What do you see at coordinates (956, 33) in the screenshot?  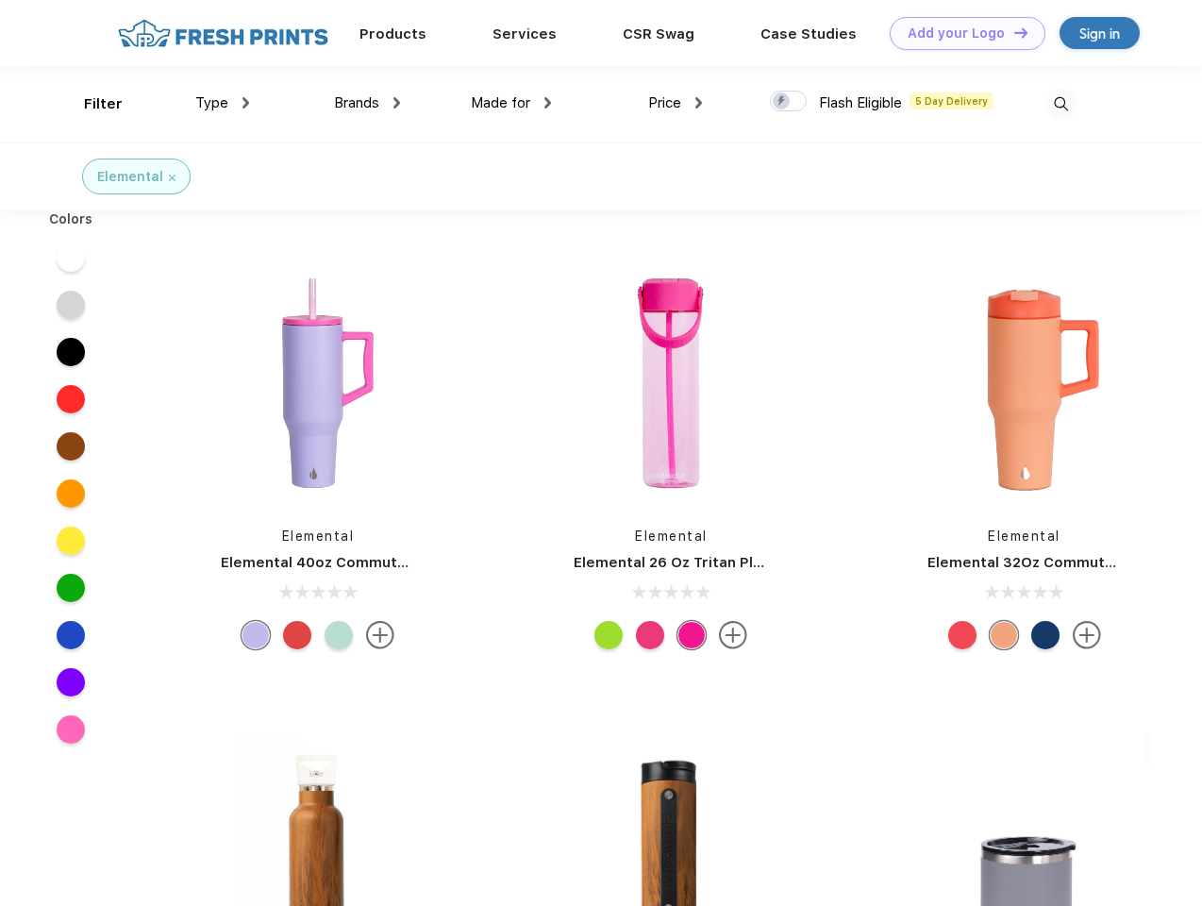 I see `div: Add your Logo` at bounding box center [956, 33].